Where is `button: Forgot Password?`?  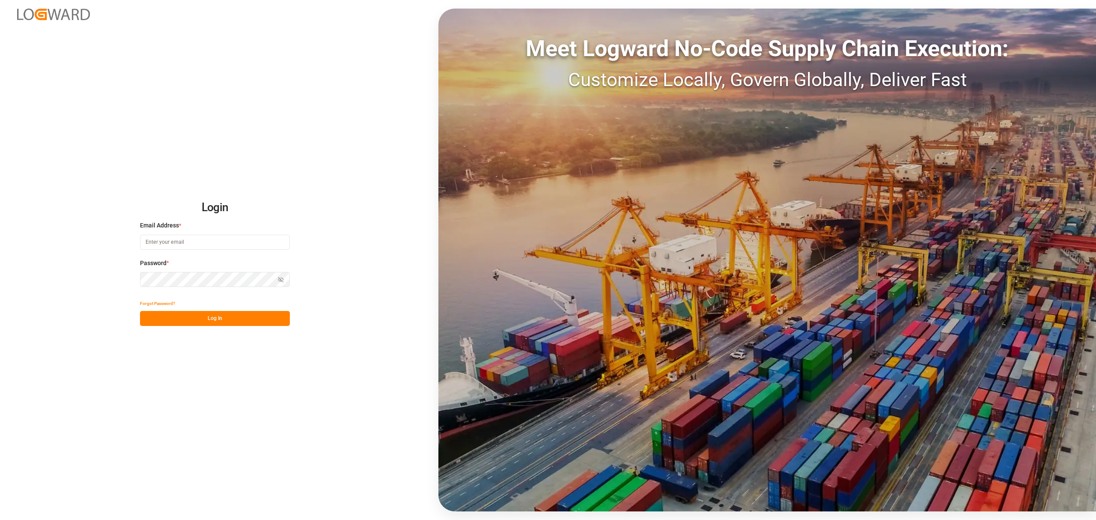 button: Forgot Password? is located at coordinates (157, 303).